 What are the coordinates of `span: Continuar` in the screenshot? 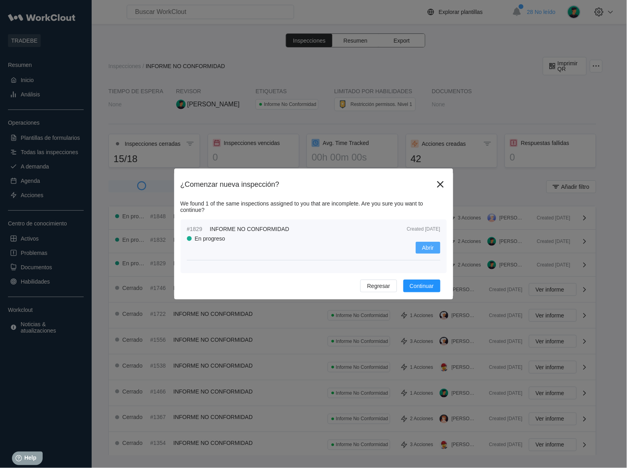 It's located at (422, 286).